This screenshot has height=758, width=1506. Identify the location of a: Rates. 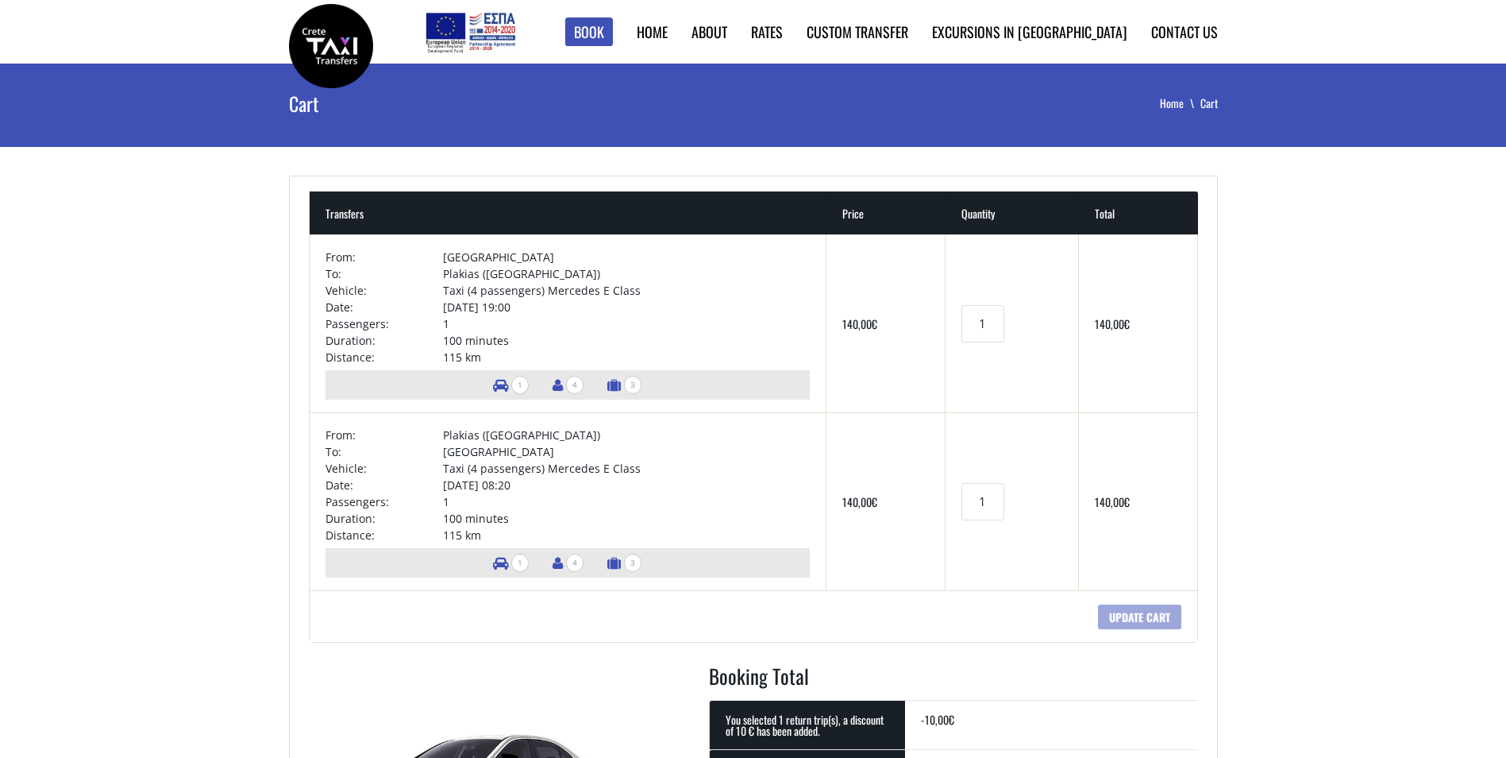
(767, 32).